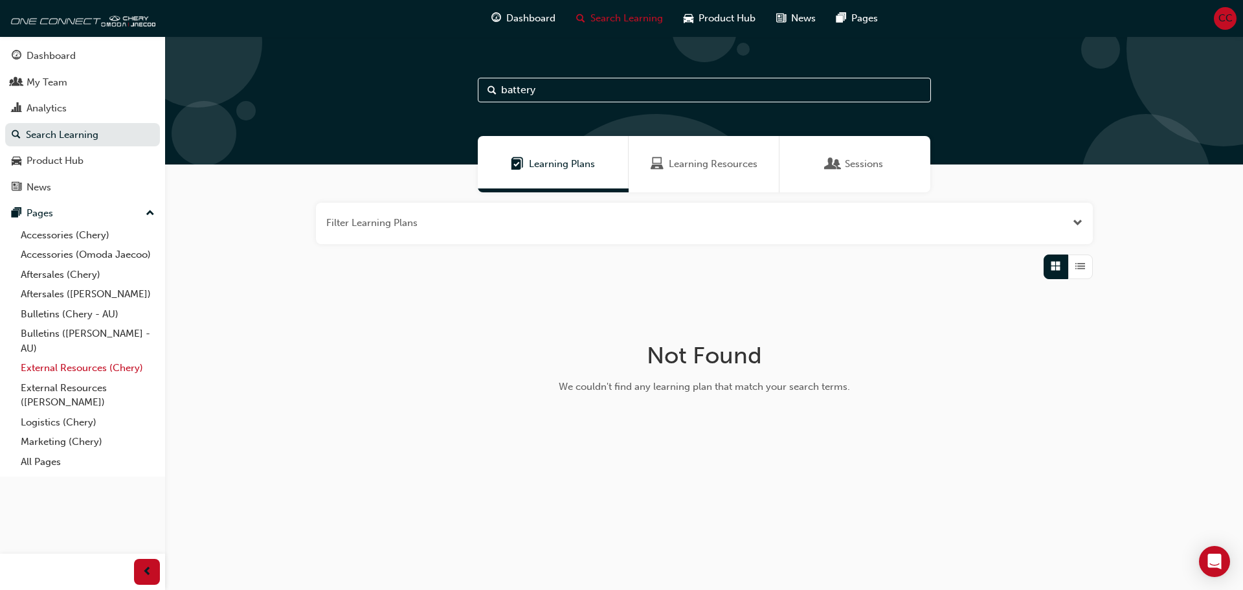 This screenshot has width=1243, height=590. Describe the element at coordinates (82, 135) in the screenshot. I see `a: Search Learning` at that location.